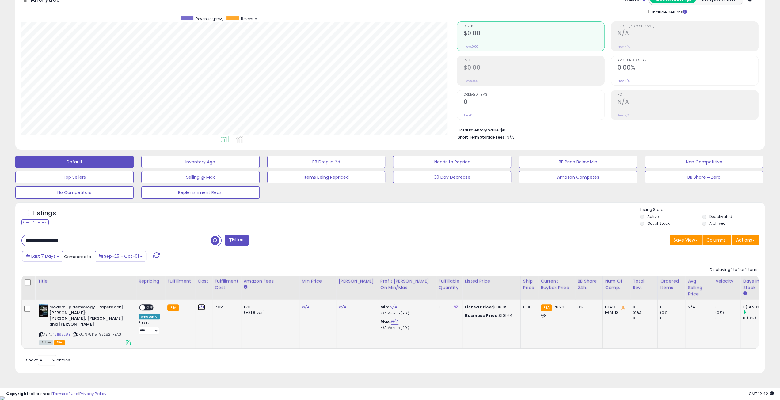  What do you see at coordinates (578, 162) in the screenshot?
I see `button: BB Price Below Min` at bounding box center [578, 162].